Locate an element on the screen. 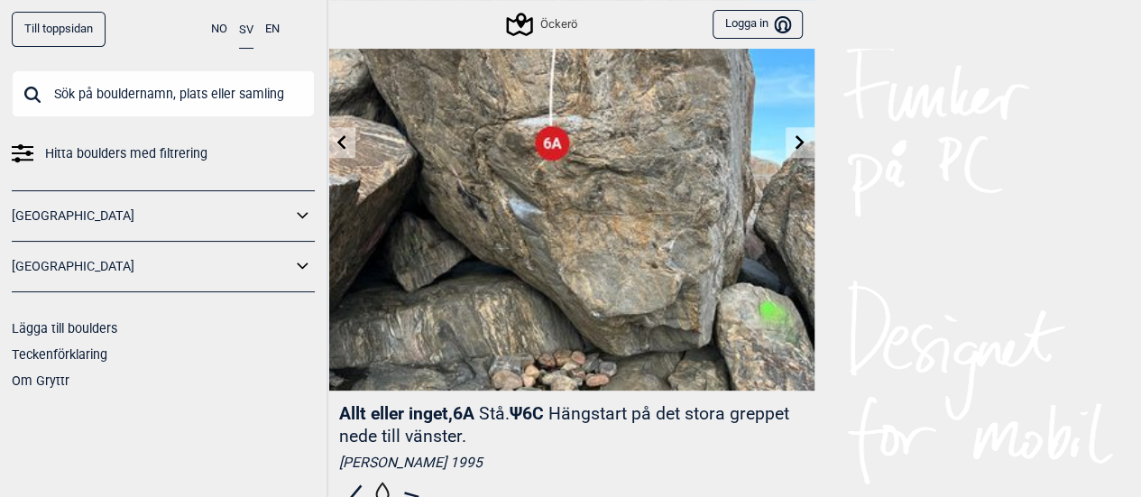 This screenshot has width=1141, height=497. a: Hitta boulders med filtrering is located at coordinates (163, 153).